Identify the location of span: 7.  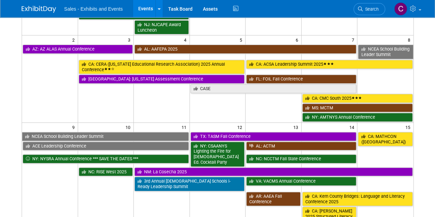
(354, 40).